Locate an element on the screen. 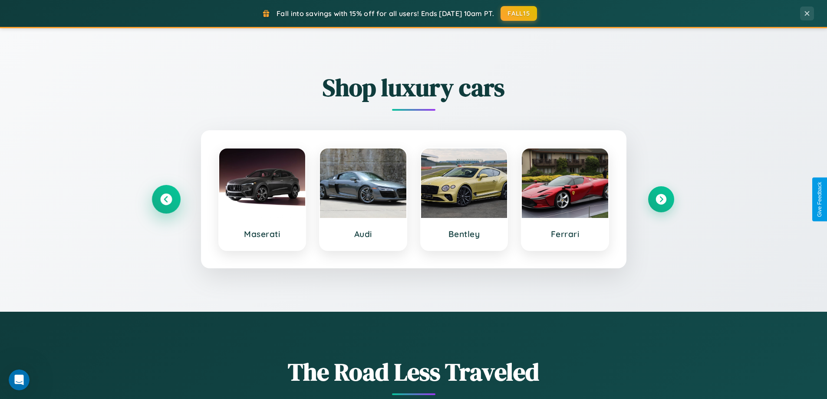 Image resolution: width=827 pixels, height=399 pixels. h3: Bentley is located at coordinates (464, 234).